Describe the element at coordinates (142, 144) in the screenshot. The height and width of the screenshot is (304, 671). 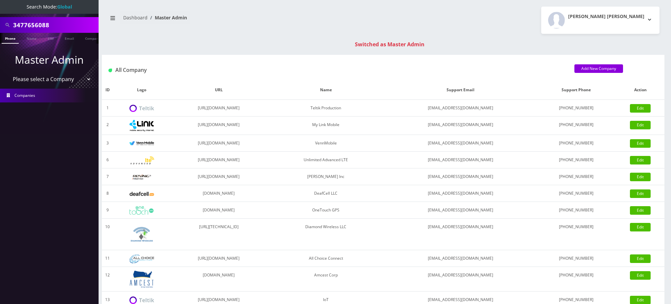
I see `img: VennMobile` at that location.